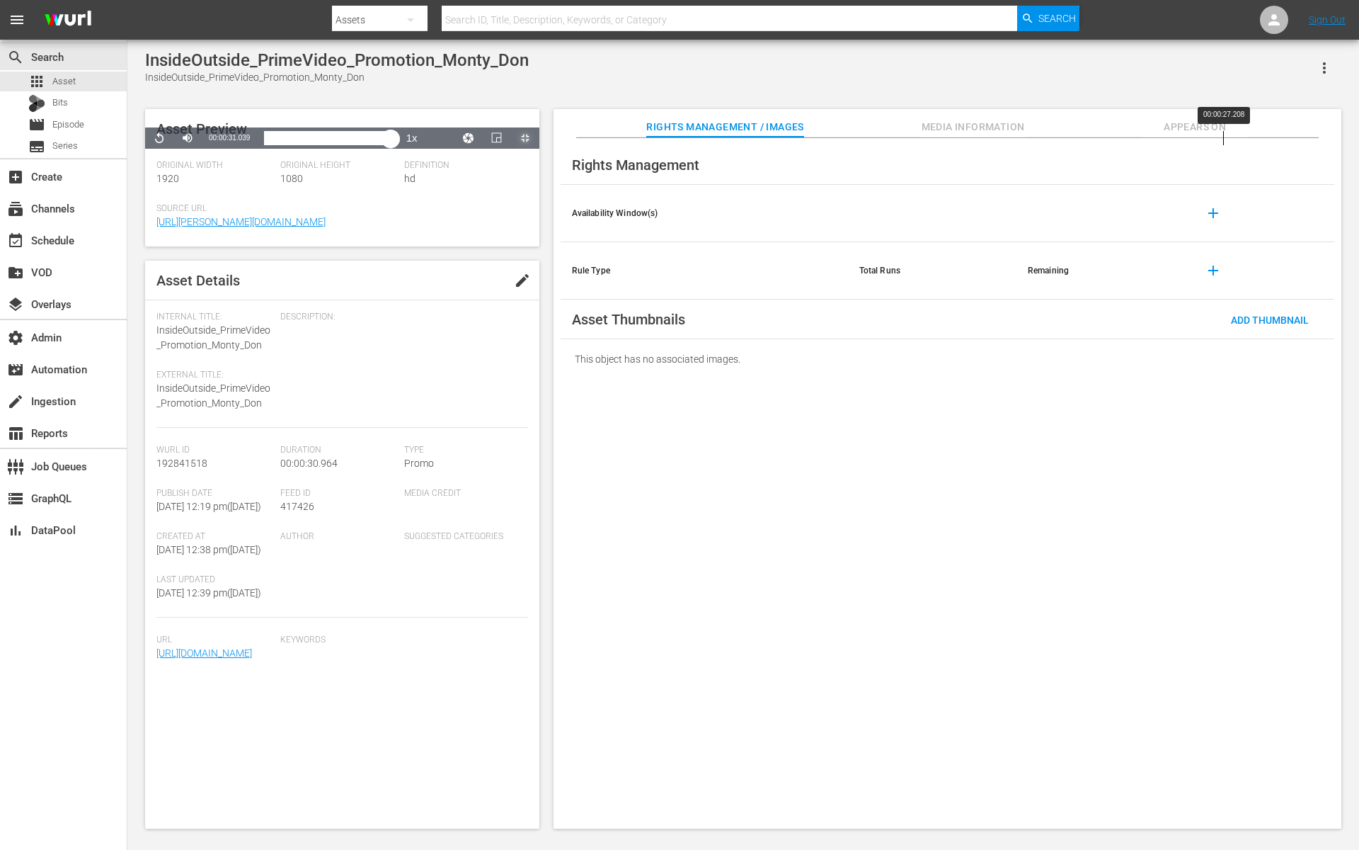  Describe the element at coordinates (338, 493) in the screenshot. I see `span: Feed ID` at that location.